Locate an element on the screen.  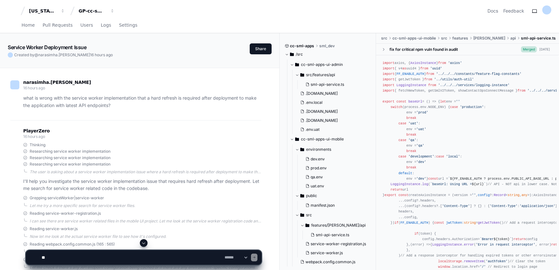
div: Now let me look at the actual service worker file to see how it's configured. is located at coordinates (145, 237).